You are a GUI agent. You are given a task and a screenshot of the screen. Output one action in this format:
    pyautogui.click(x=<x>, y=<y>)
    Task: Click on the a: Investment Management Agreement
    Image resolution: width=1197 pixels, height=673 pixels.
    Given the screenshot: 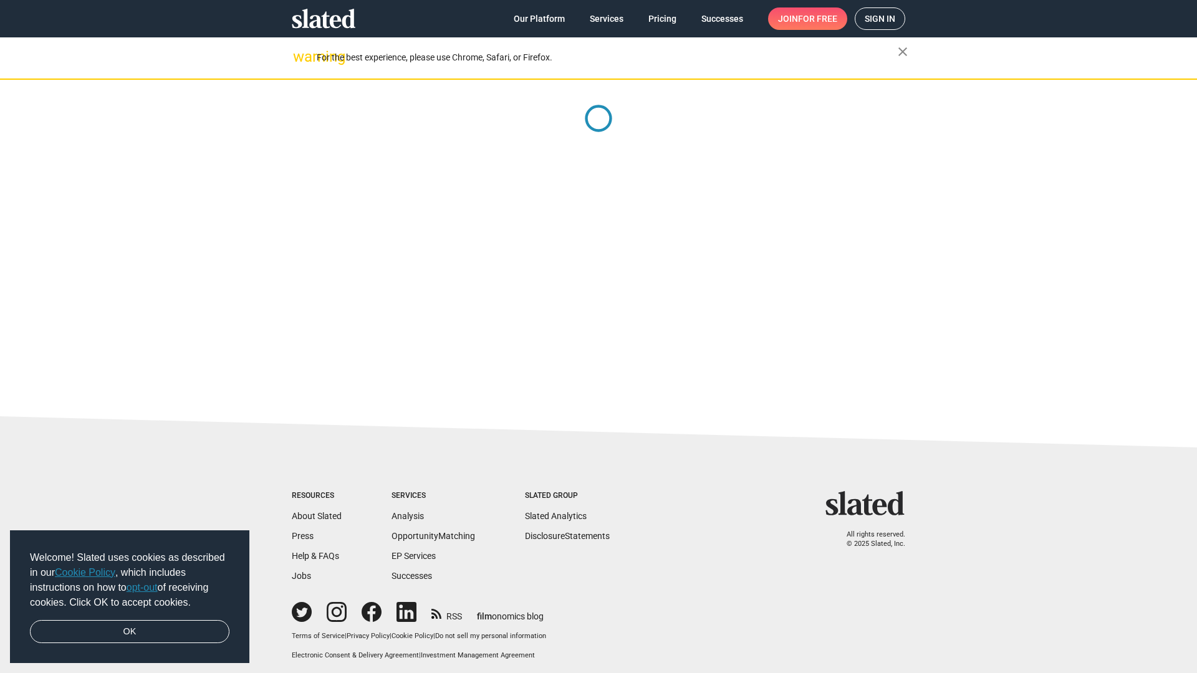 What is the action you would take?
    pyautogui.click(x=478, y=655)
    